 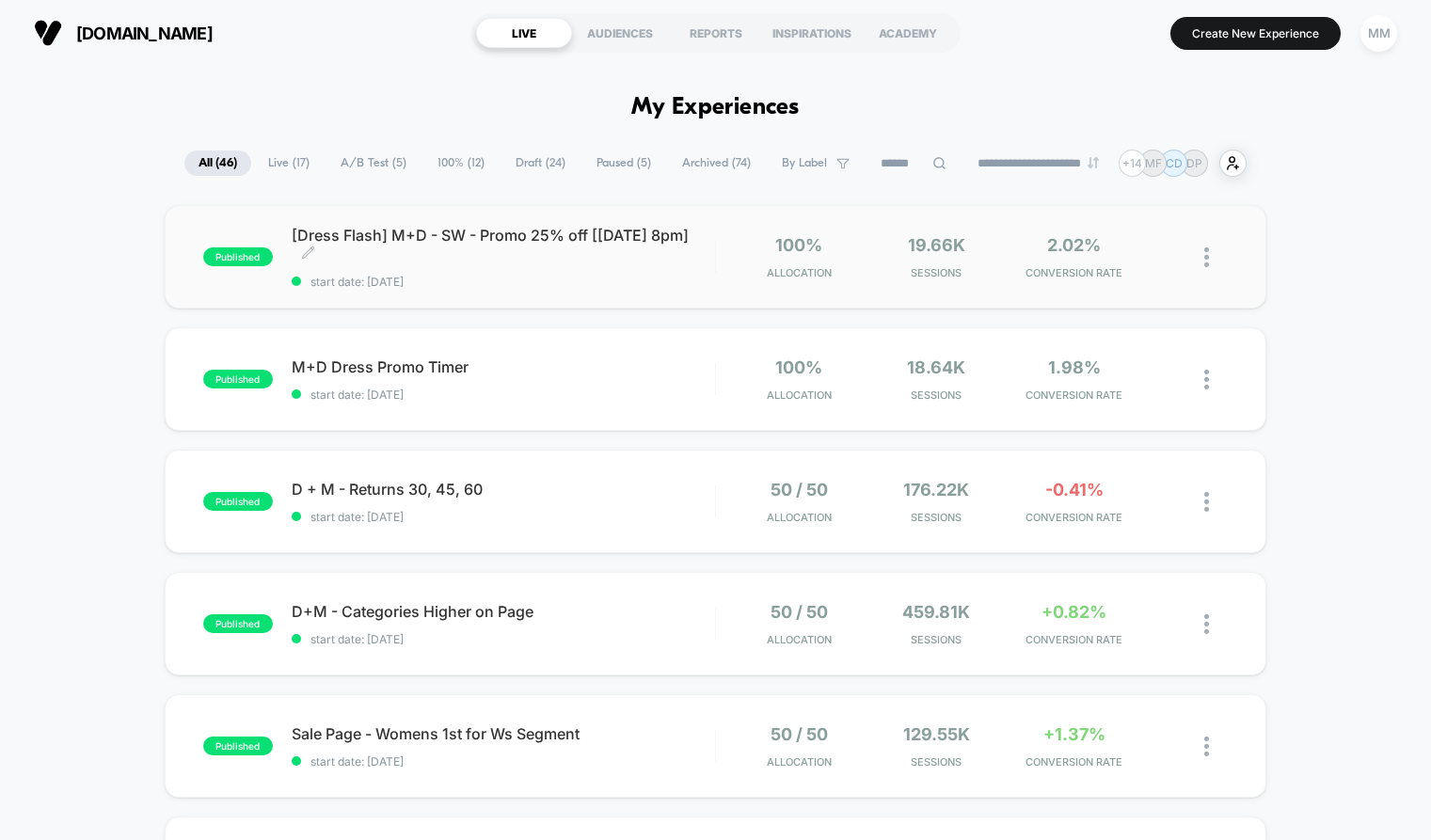 What do you see at coordinates (1075, 367) in the screenshot?
I see `span: 1.98%` at bounding box center [1075, 367].